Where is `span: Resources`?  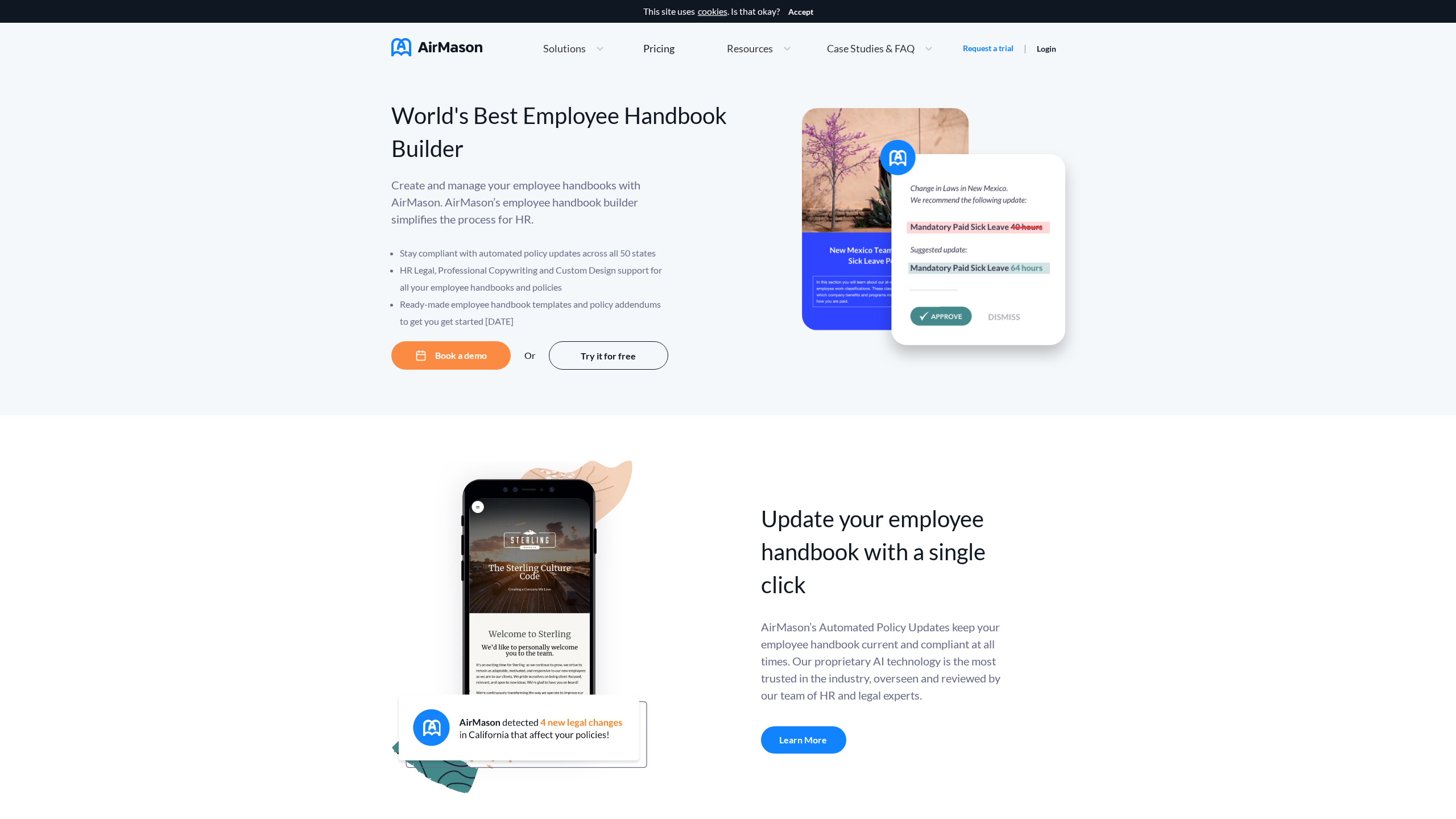
span: Resources is located at coordinates (749, 48).